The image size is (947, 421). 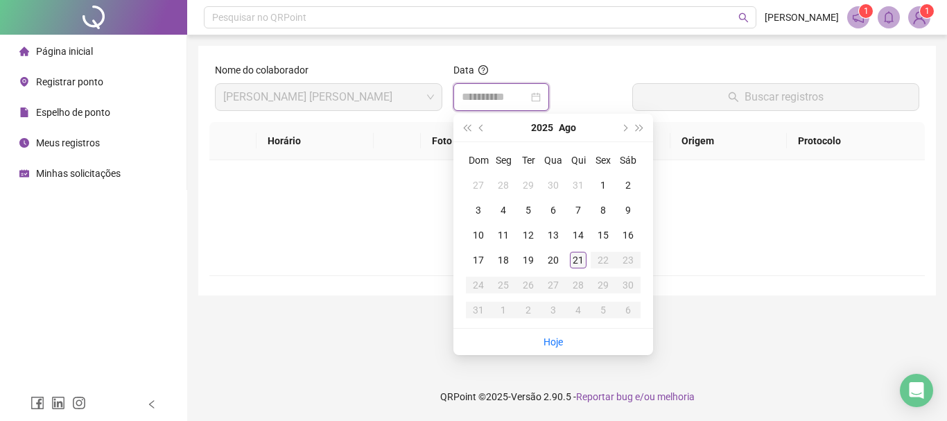 What do you see at coordinates (266, 70) in the screenshot?
I see `label: Nome do colaborador` at bounding box center [266, 70].